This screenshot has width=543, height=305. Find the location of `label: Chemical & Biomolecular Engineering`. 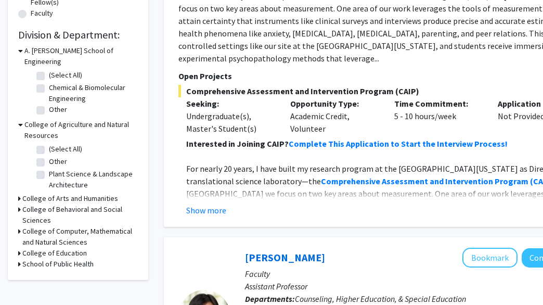

label: Chemical & Biomolecular Engineering is located at coordinates (92, 93).